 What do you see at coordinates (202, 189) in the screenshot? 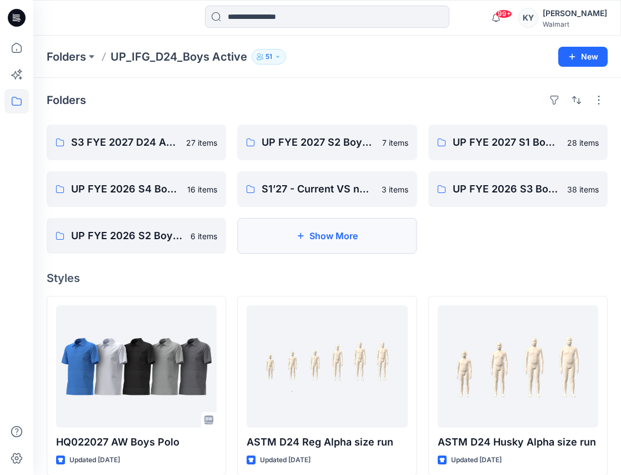
I see `p: 16 items` at bounding box center [202, 189].